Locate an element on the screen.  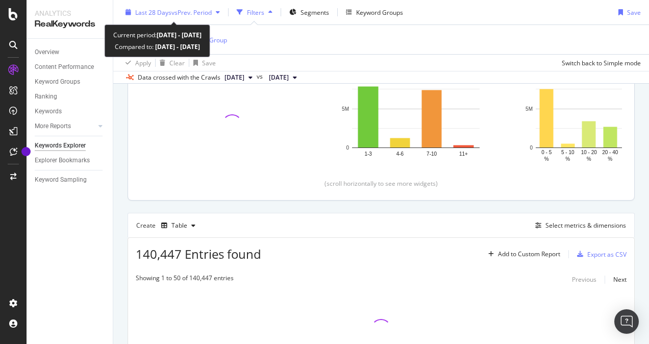
div: Explorer Bookmarks is located at coordinates (62, 160).